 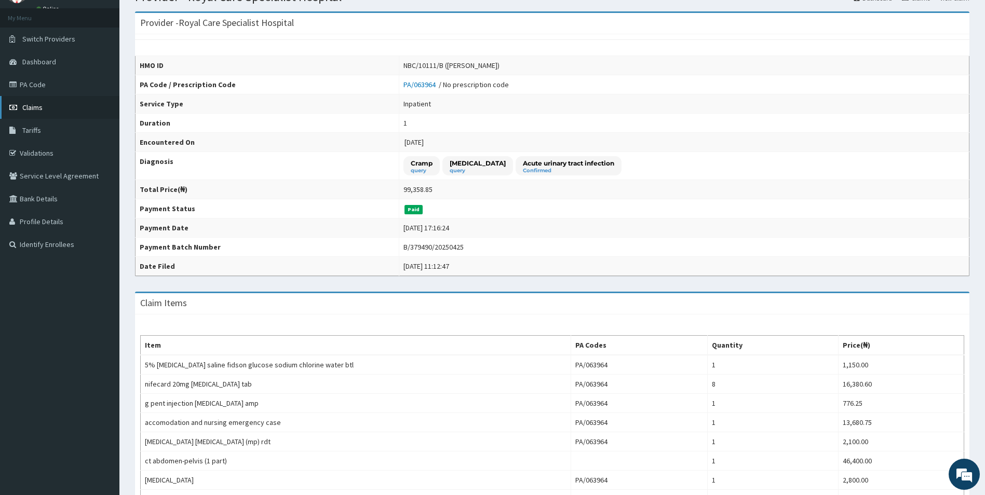 I want to click on img: d_794563401_company_1708531726252_794563401, so click(x=31, y=65).